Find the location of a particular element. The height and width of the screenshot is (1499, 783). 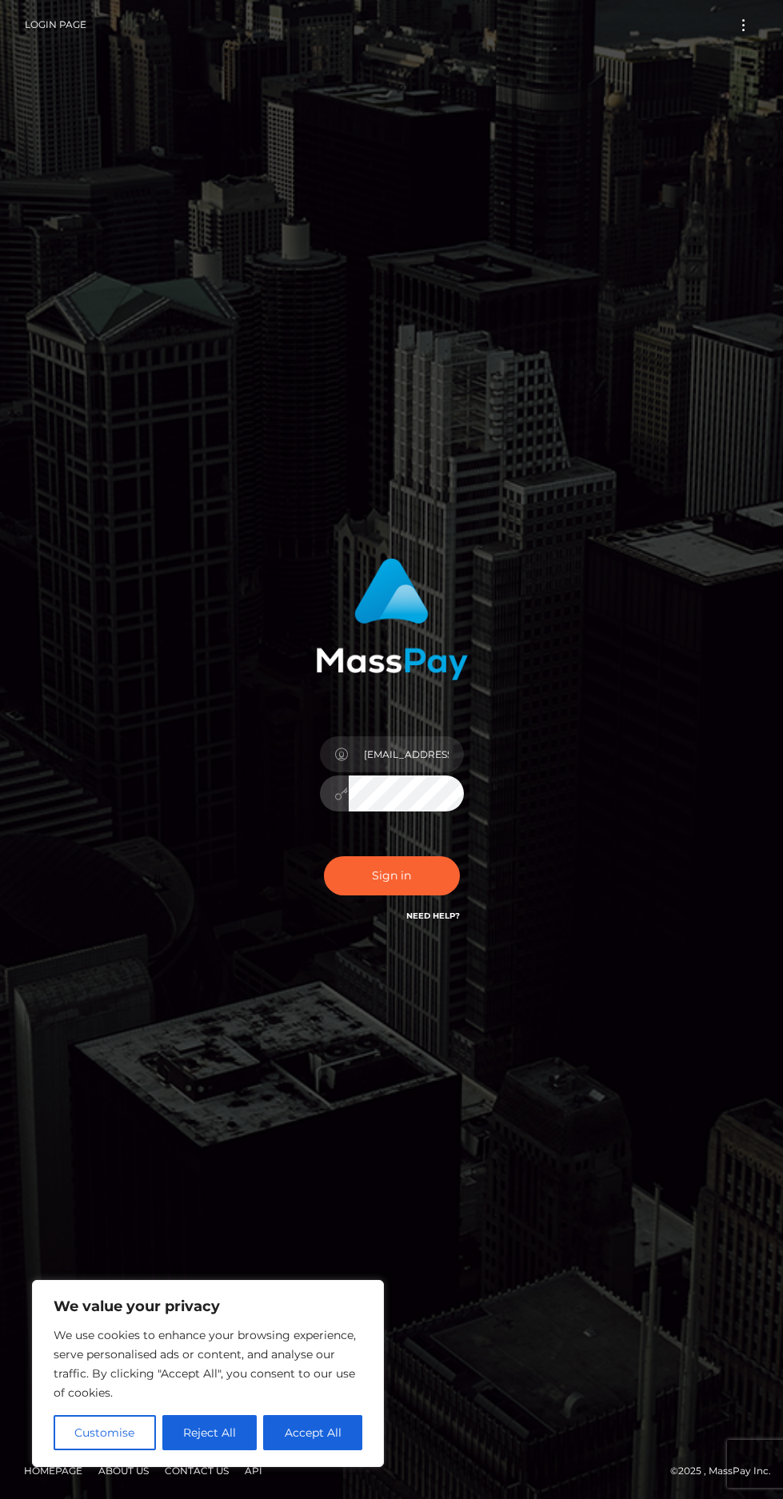

a: Contact Us is located at coordinates (197, 1470).